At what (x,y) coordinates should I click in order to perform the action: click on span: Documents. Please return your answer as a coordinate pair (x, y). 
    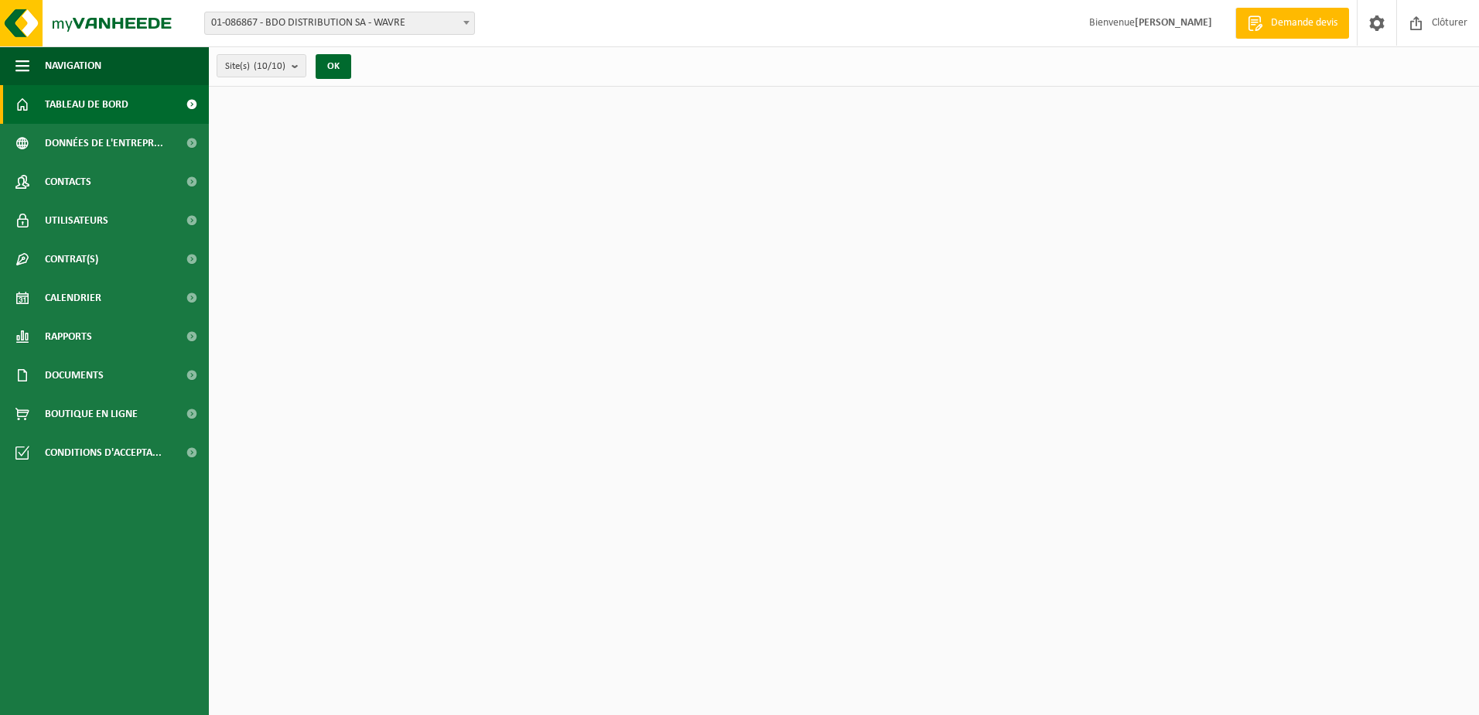
    Looking at the image, I should click on (74, 375).